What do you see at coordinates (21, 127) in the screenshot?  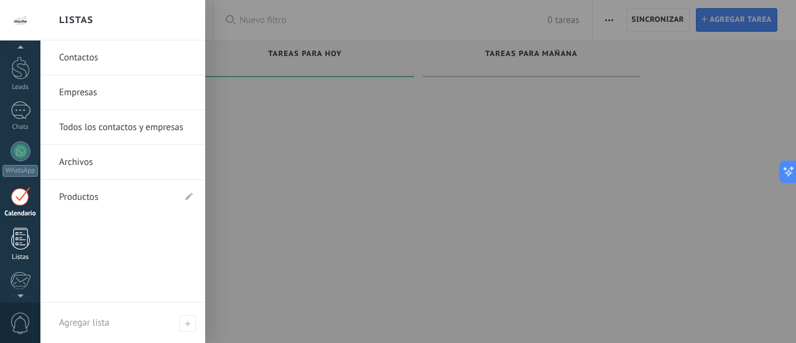 I see `div: Chats` at bounding box center [21, 127].